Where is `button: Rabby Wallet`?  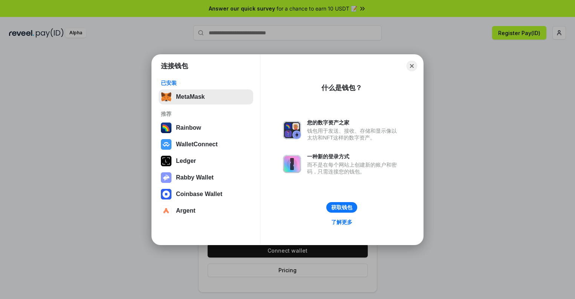
button: Rabby Wallet is located at coordinates (206, 177).